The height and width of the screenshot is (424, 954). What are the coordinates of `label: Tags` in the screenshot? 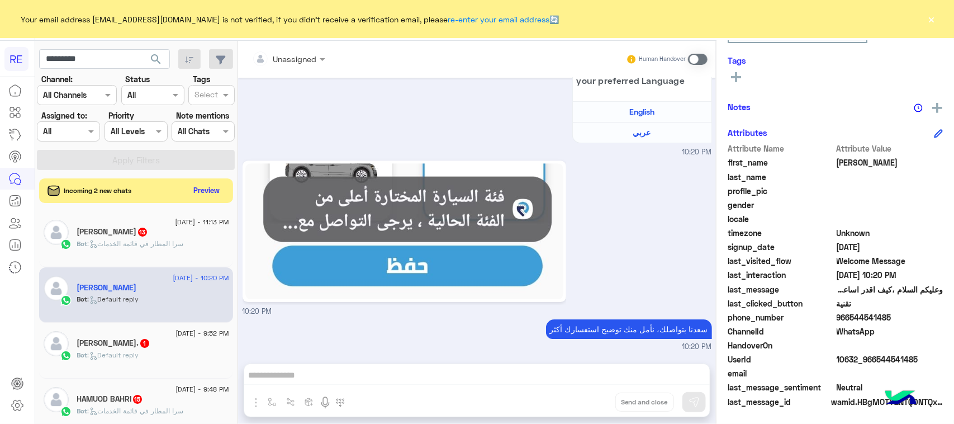 It's located at (201, 79).